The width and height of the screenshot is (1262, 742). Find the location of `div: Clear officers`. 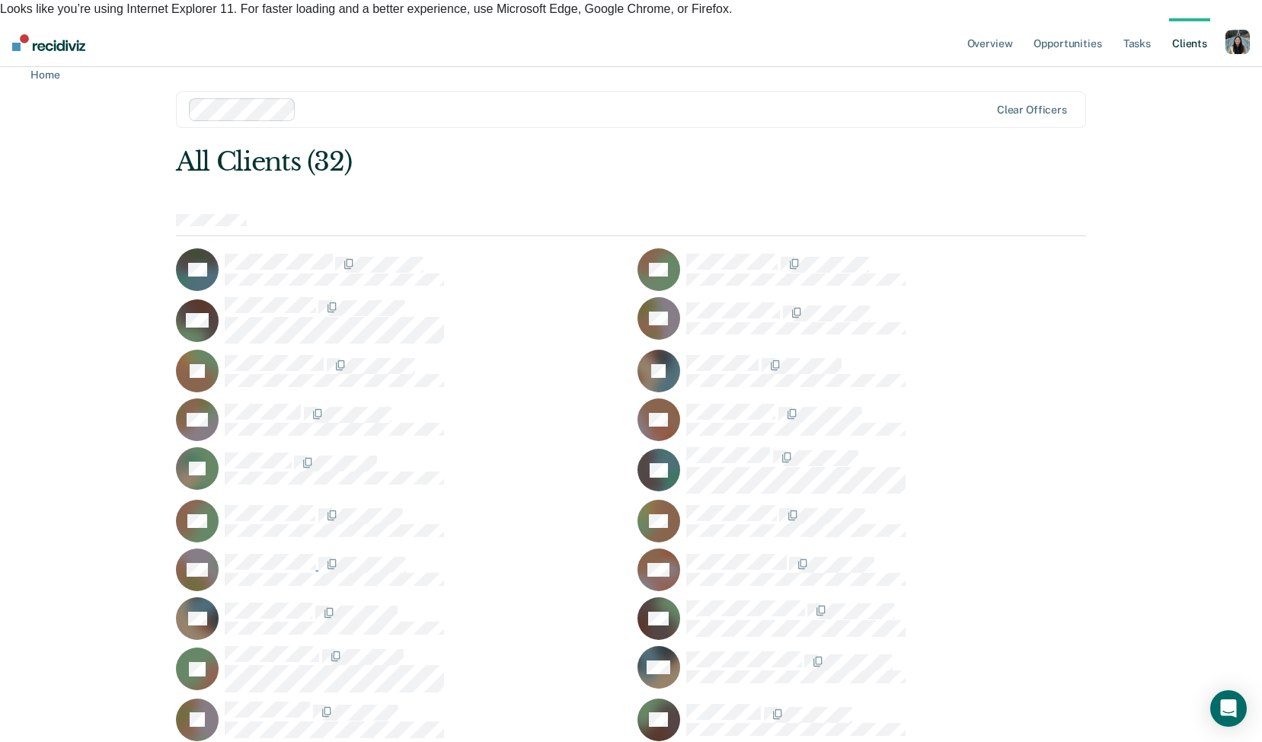

div: Clear officers is located at coordinates (1032, 110).